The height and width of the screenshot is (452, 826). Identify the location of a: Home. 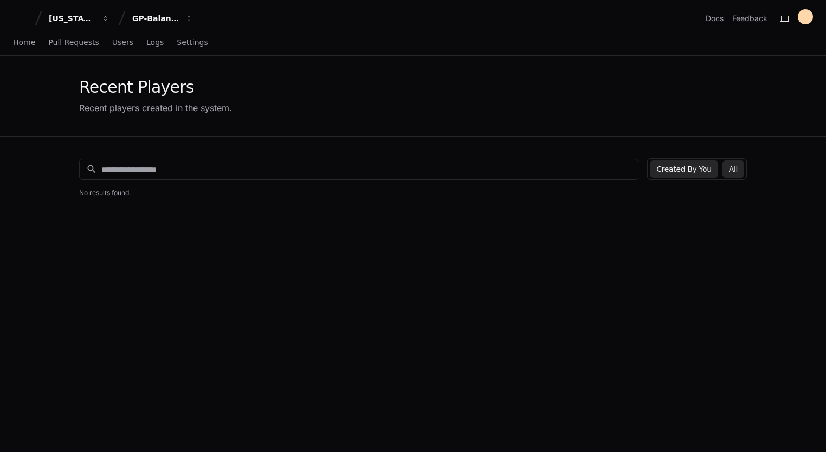
(24, 43).